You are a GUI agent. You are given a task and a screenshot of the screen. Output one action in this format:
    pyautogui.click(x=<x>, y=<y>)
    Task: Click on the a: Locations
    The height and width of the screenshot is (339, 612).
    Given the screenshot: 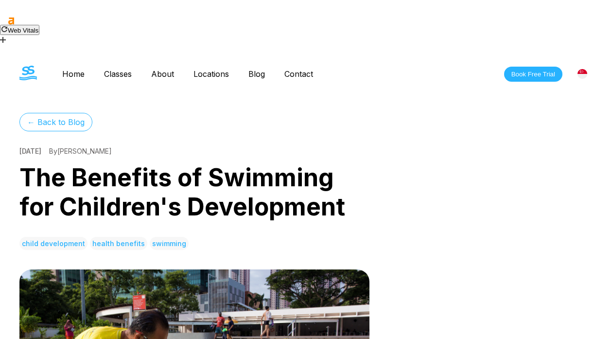 What is the action you would take?
    pyautogui.click(x=211, y=74)
    